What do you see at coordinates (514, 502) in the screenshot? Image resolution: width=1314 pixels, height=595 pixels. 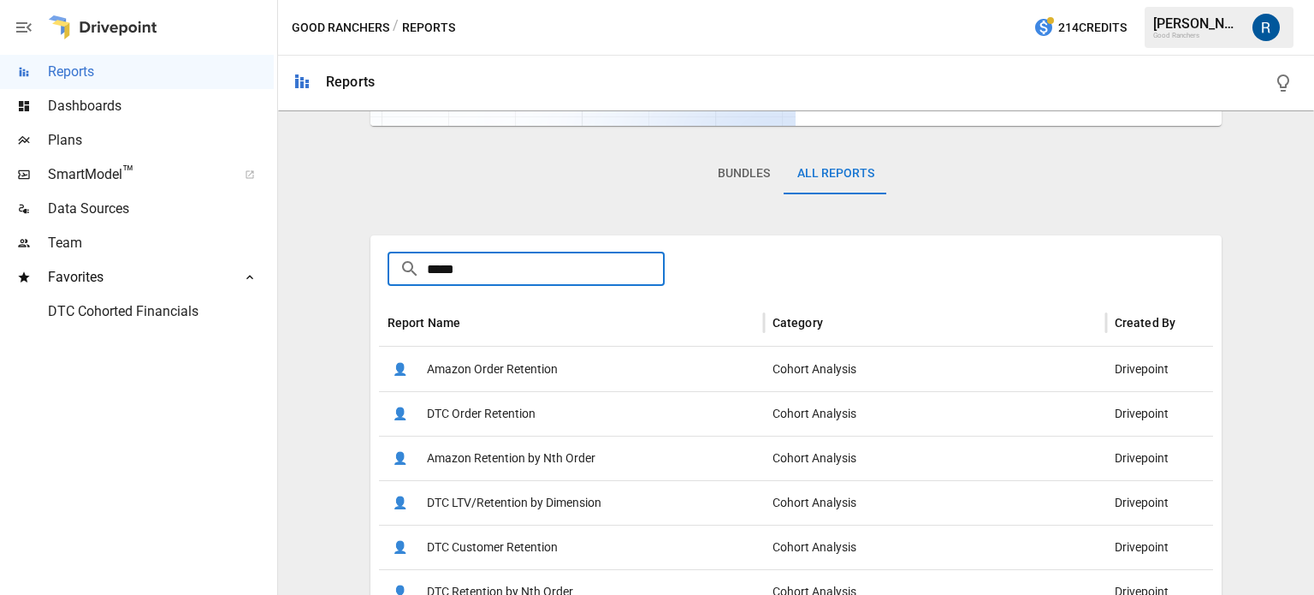 I see `span: DTC LTV/Retention by Dimension` at bounding box center [514, 502].